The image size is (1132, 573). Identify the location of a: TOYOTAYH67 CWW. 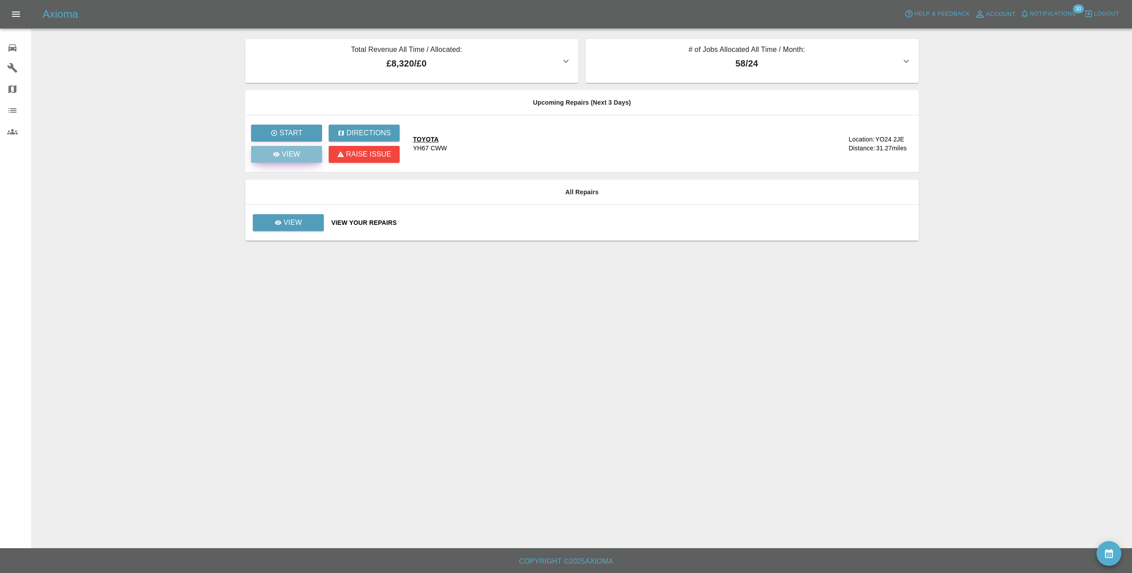
(608, 144).